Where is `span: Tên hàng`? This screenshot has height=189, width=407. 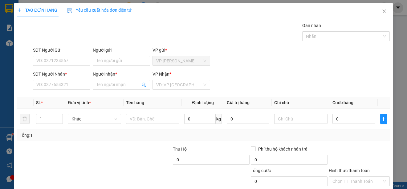
span: Tên hàng is located at coordinates (135, 103).